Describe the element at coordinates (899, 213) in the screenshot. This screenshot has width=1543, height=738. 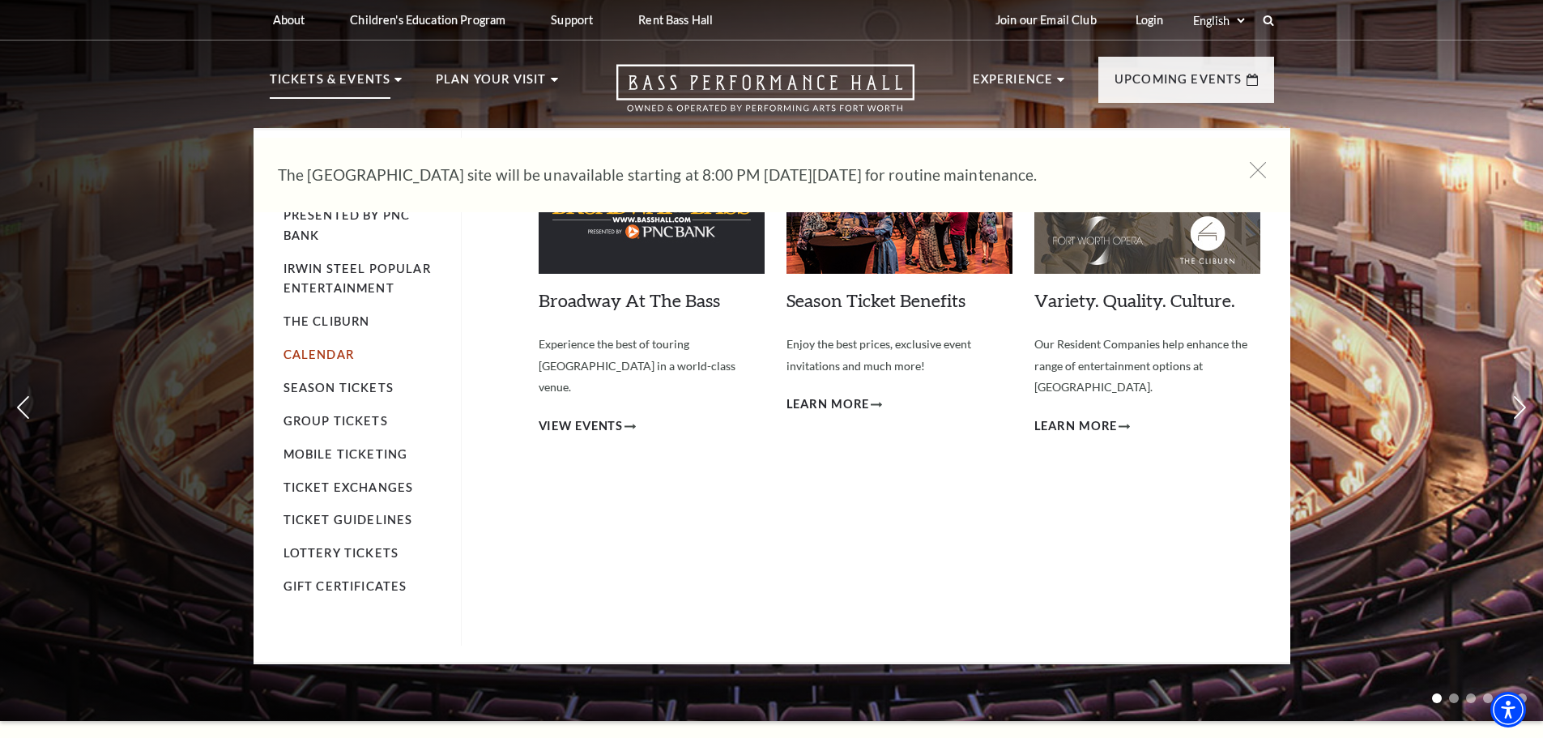
I see `img: Season Ticket Benefits` at that location.